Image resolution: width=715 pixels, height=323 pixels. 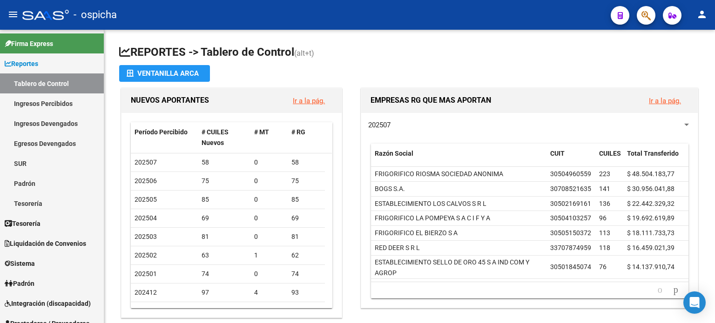 What do you see at coordinates (146, 200) in the screenshot?
I see `span: 202505` at bounding box center [146, 200].